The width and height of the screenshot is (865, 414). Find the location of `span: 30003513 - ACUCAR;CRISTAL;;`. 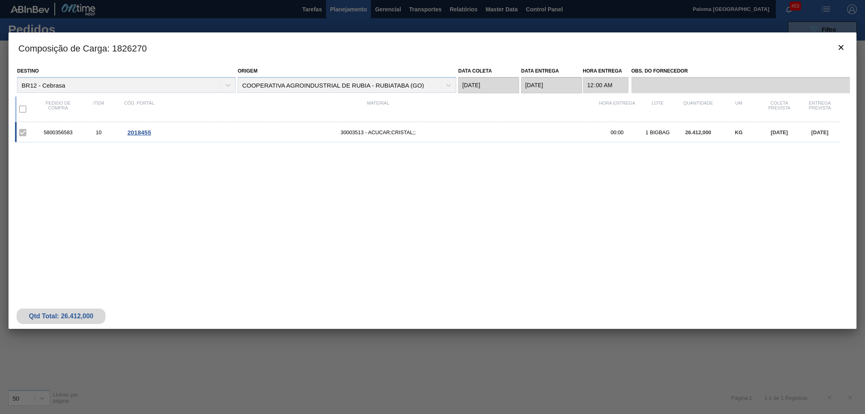

span: 30003513 - ACUCAR;CRISTAL;; is located at coordinates (378, 132).